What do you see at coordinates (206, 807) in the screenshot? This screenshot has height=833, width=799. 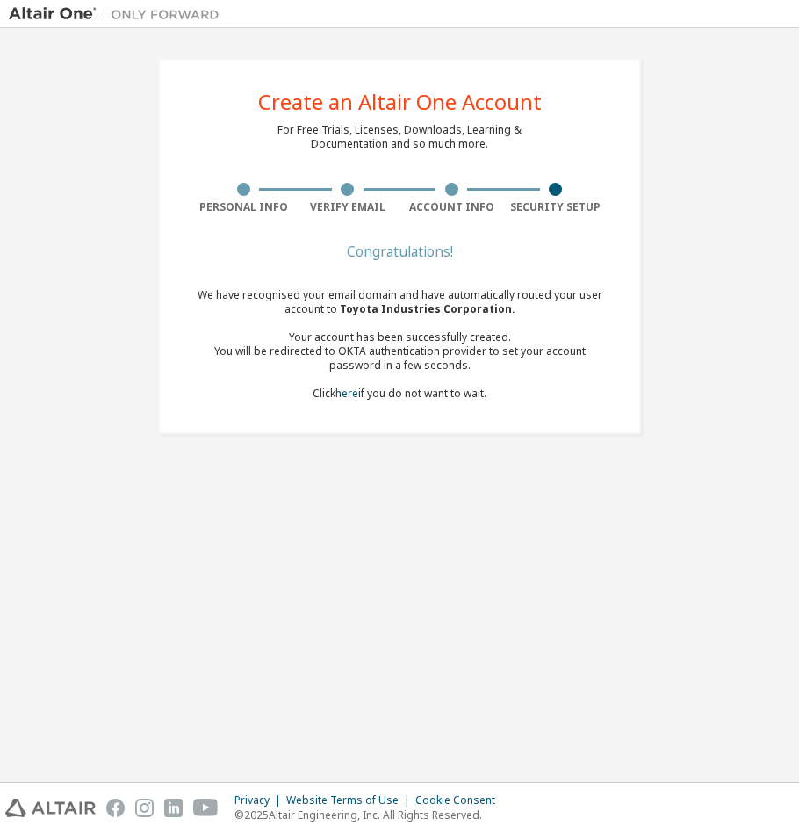 I see `img: youtube.svg` at bounding box center [206, 807].